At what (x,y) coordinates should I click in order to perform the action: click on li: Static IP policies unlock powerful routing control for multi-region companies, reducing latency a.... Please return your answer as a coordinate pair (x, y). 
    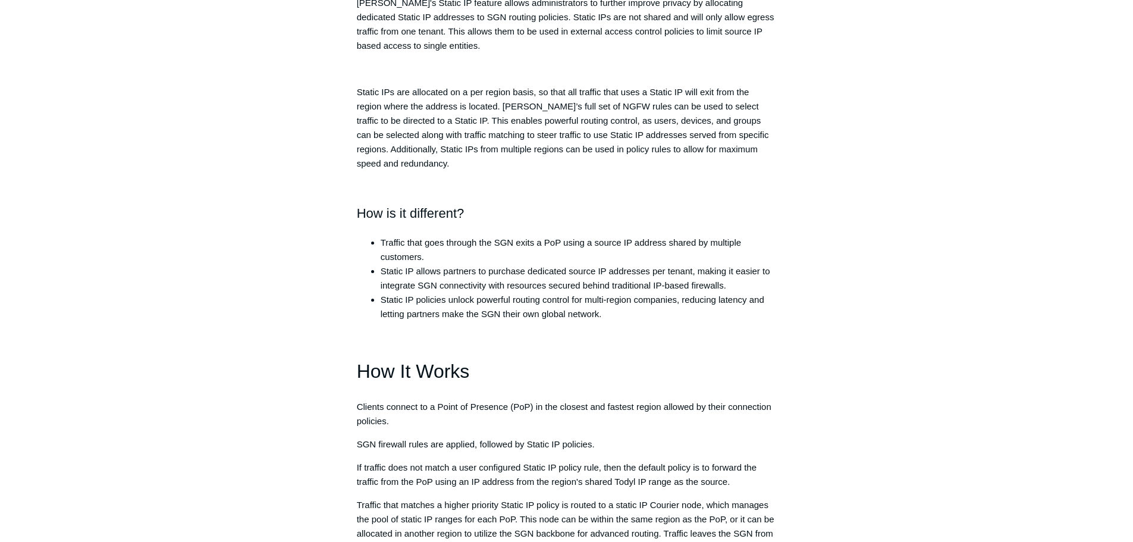
    Looking at the image, I should click on (579, 307).